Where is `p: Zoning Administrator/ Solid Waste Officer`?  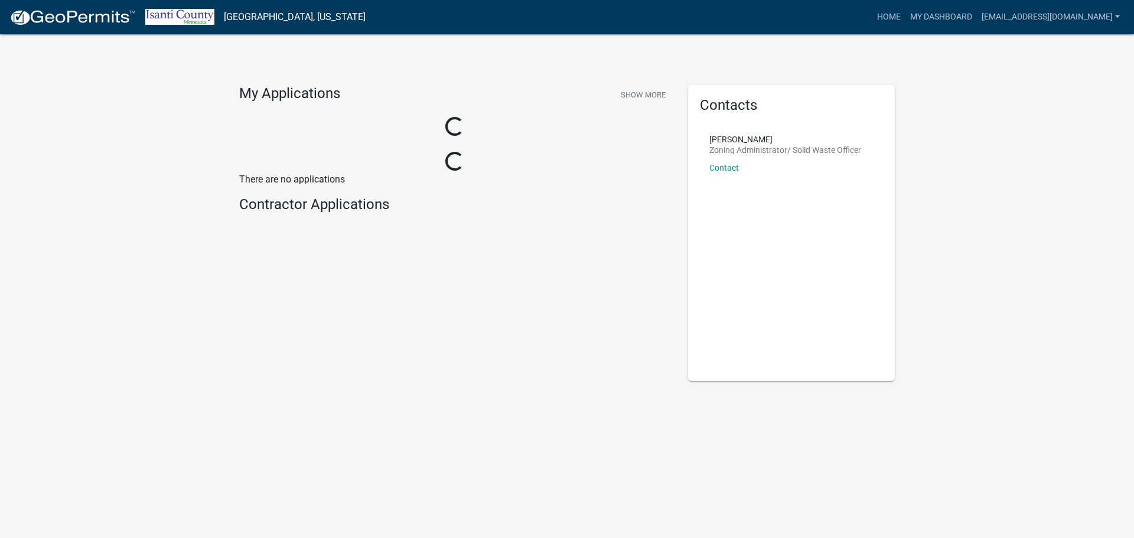 p: Zoning Administrator/ Solid Waste Officer is located at coordinates (785, 150).